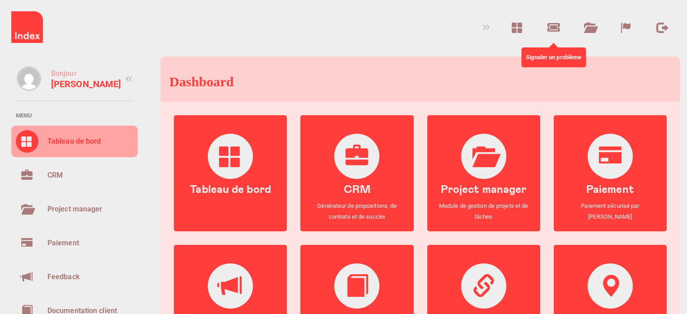 The image size is (687, 314). I want to click on span: Bonjour, so click(64, 73).